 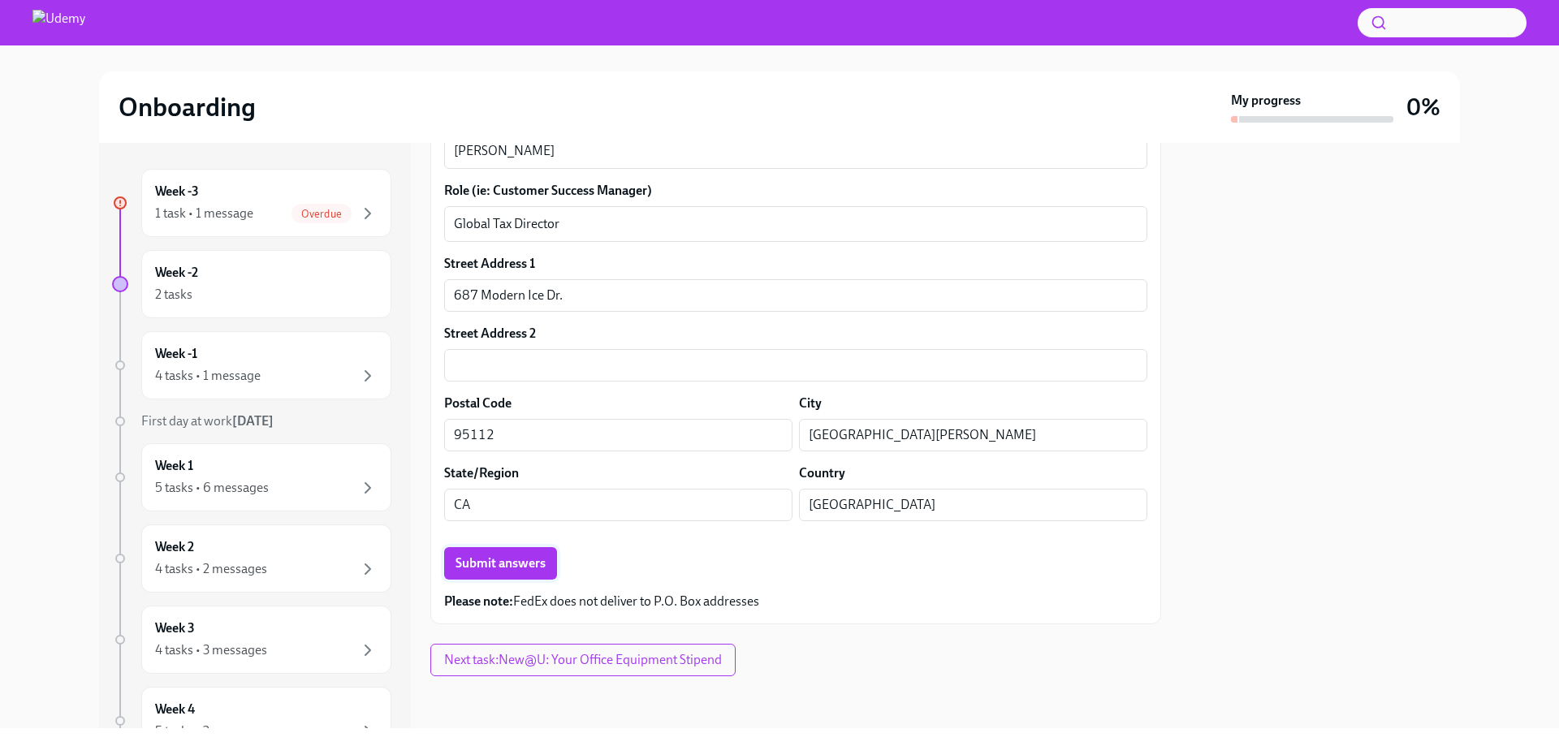 What do you see at coordinates (176, 354) in the screenshot?
I see `h6: Week -1` at bounding box center [176, 354].